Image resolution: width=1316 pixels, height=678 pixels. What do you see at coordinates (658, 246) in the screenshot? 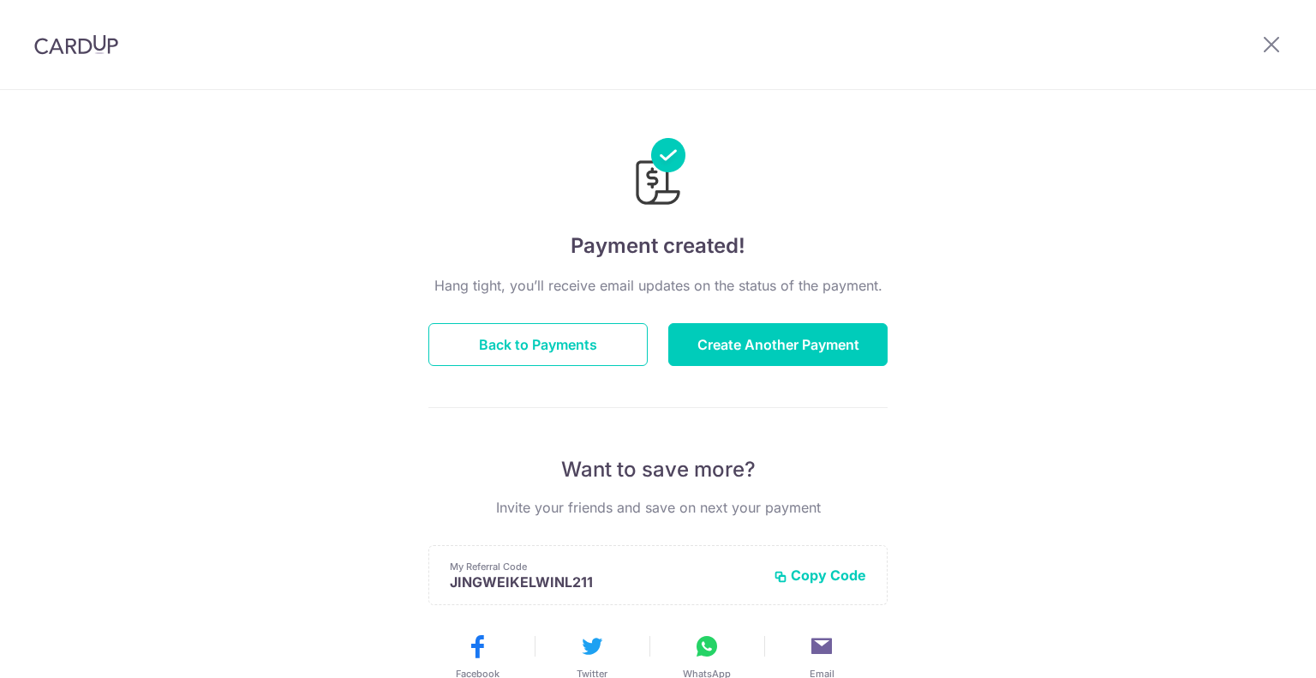
I see `h4: Payment created!` at bounding box center [658, 246].